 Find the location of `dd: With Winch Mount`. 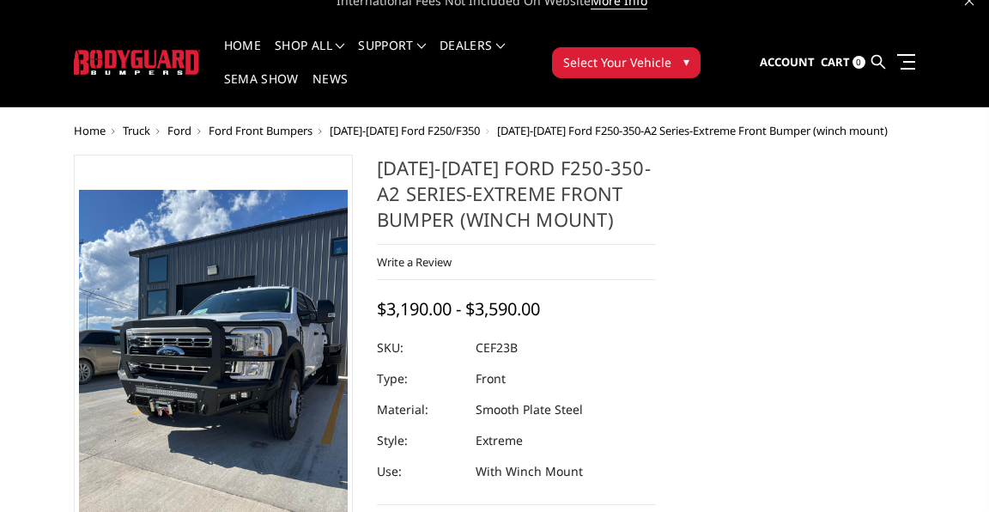

dd: With Winch Mount is located at coordinates (529, 472).